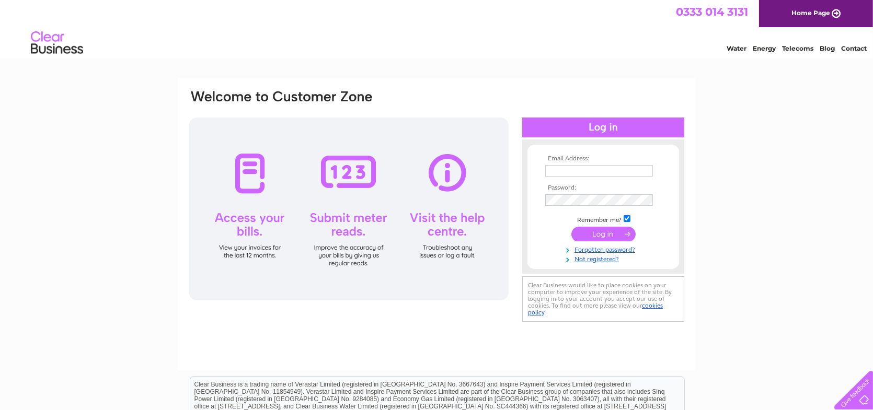  I want to click on th: Password:, so click(603, 188).